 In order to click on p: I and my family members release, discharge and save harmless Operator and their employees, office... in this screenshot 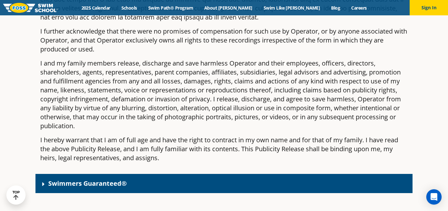, I will do `click(224, 95)`.